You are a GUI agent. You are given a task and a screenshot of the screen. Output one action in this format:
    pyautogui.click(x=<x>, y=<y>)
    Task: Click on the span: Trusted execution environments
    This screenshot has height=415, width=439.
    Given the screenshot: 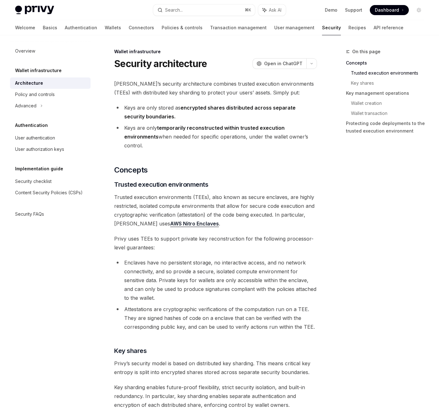 What is the action you would take?
    pyautogui.click(x=161, y=184)
    